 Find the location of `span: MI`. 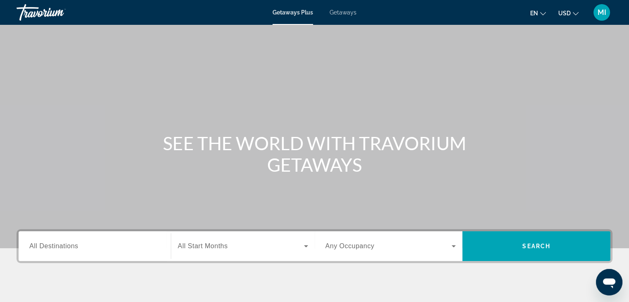

span: MI is located at coordinates (602, 12).